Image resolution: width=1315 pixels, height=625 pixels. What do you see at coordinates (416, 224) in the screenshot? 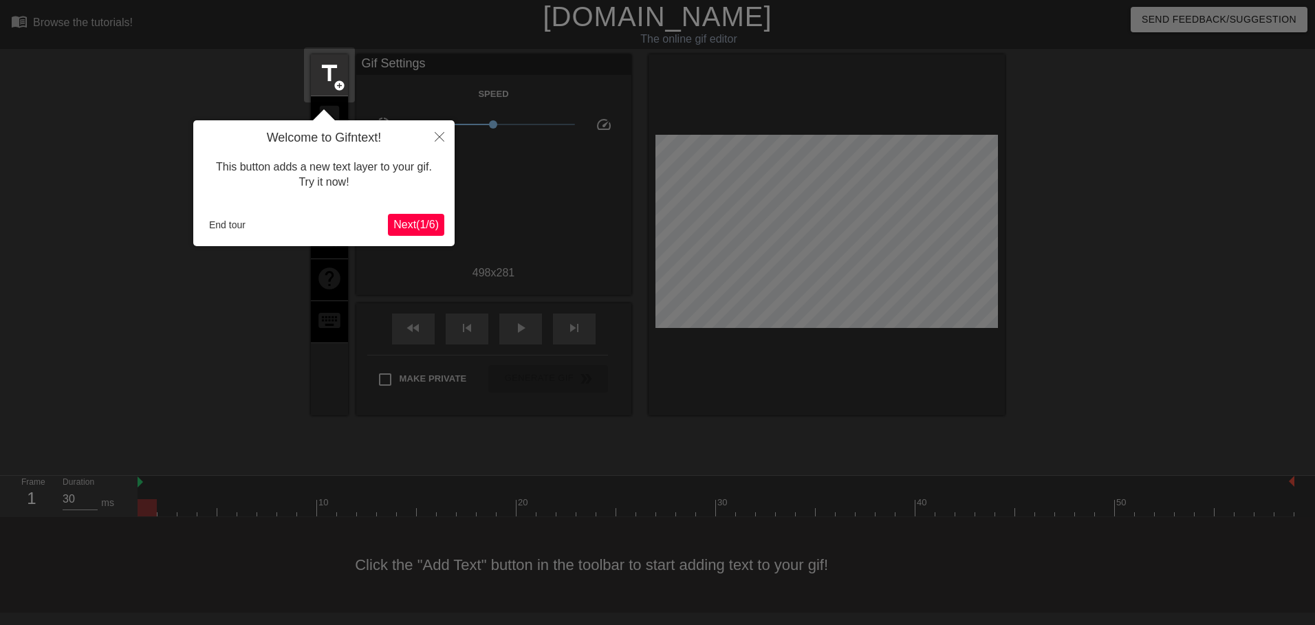
I see `span: Next ( 1 / 6 )` at bounding box center [416, 224].